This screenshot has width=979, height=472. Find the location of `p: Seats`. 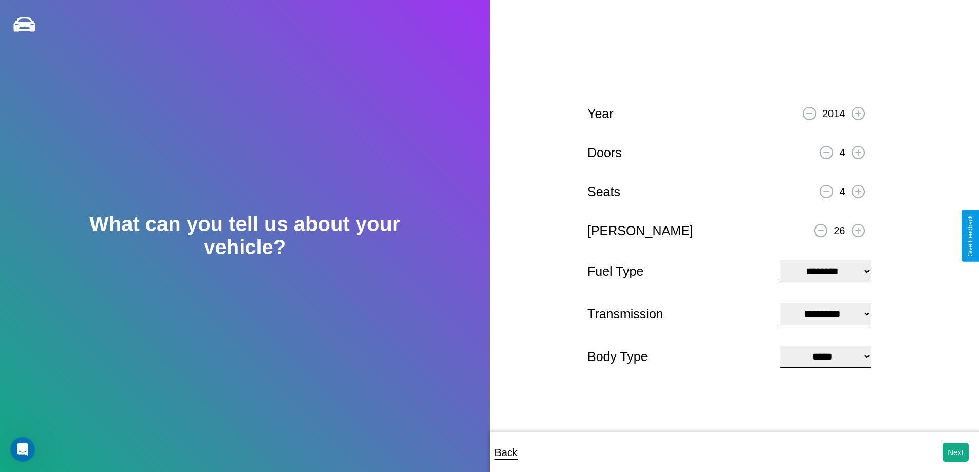

p: Seats is located at coordinates (604, 192).